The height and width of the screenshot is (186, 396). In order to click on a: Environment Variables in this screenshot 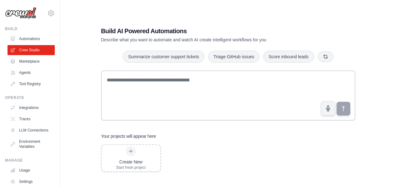, I will do `click(31, 144)`.